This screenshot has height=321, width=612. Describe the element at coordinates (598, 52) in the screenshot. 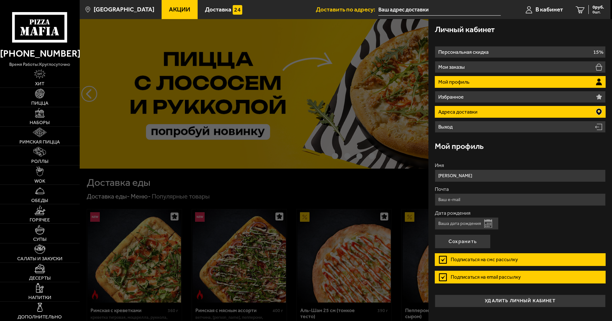

I see `p: 15%` at that location.